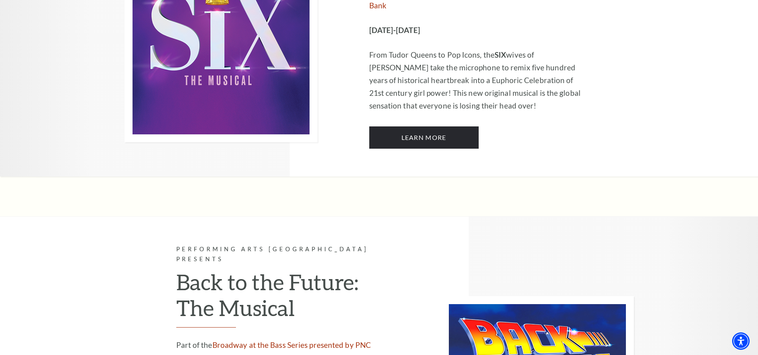 This screenshot has height=355, width=758. Describe the element at coordinates (282, 298) in the screenshot. I see `h2: Back to the Future: The Musical` at that location.